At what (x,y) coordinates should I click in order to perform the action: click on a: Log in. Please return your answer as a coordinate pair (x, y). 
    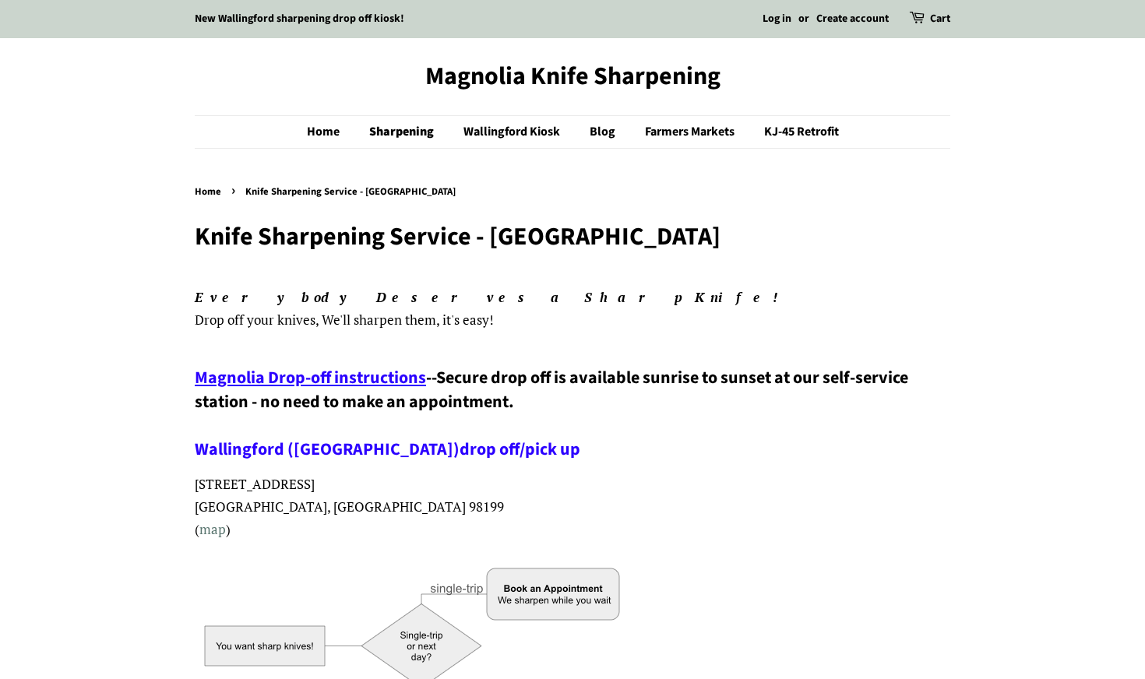
    Looking at the image, I should click on (777, 19).